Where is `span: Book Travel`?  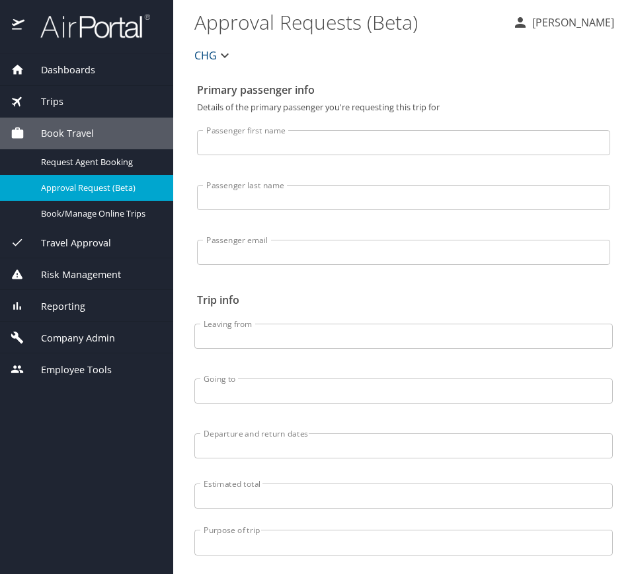
span: Book Travel is located at coordinates (59, 133).